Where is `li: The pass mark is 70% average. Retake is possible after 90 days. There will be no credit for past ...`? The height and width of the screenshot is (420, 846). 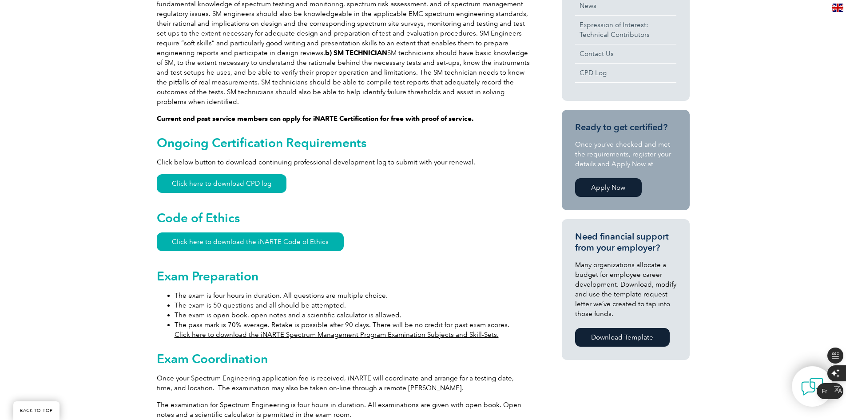 li: The pass mark is 70% average. Retake is possible after 90 days. There will be no credit for past ... is located at coordinates (352, 329).